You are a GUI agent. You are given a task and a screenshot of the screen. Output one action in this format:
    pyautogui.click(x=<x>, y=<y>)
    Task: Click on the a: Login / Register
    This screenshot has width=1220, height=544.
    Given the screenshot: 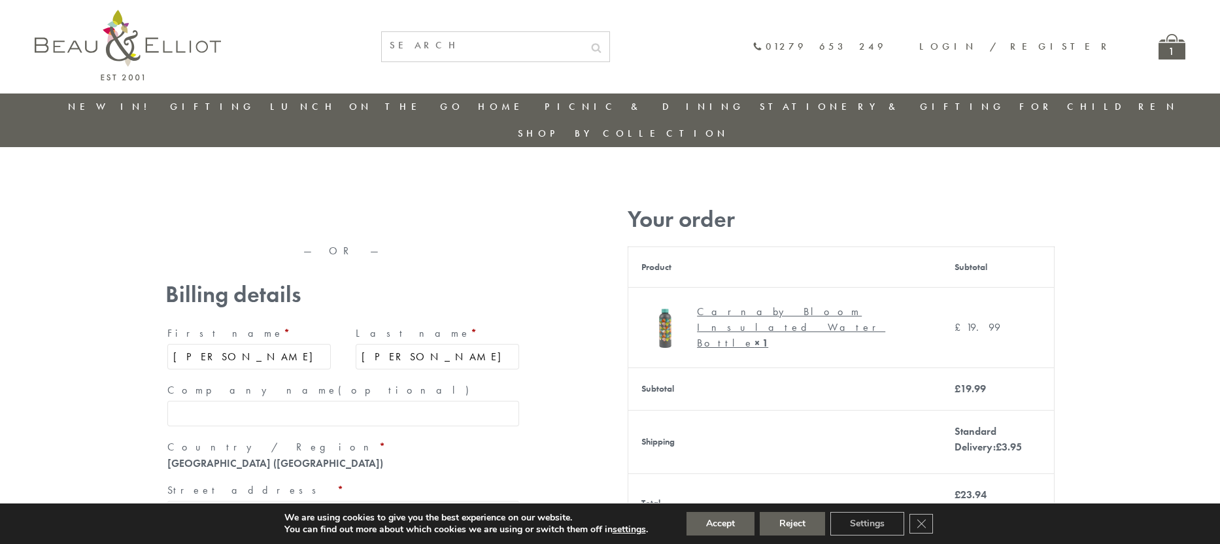 What is the action you would take?
    pyautogui.click(x=1016, y=46)
    